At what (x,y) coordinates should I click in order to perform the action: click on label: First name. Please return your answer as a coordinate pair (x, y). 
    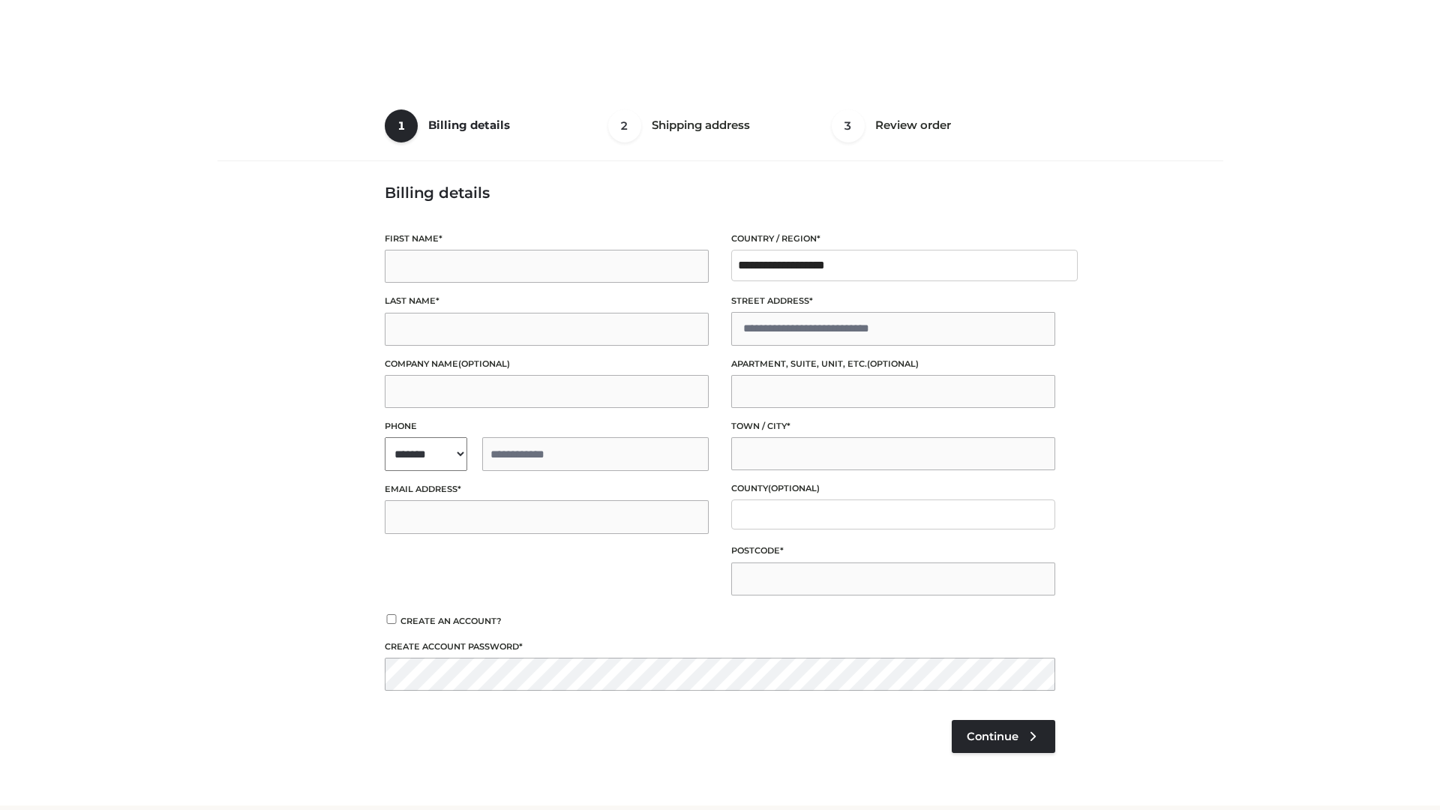
    Looking at the image, I should click on (547, 239).